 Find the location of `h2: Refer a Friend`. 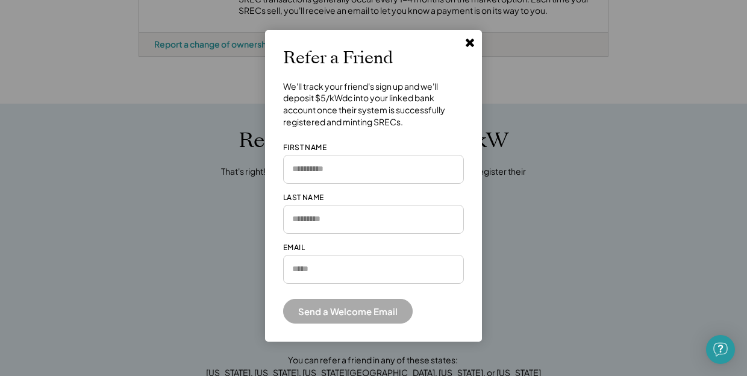

h2: Refer a Friend is located at coordinates (338, 58).